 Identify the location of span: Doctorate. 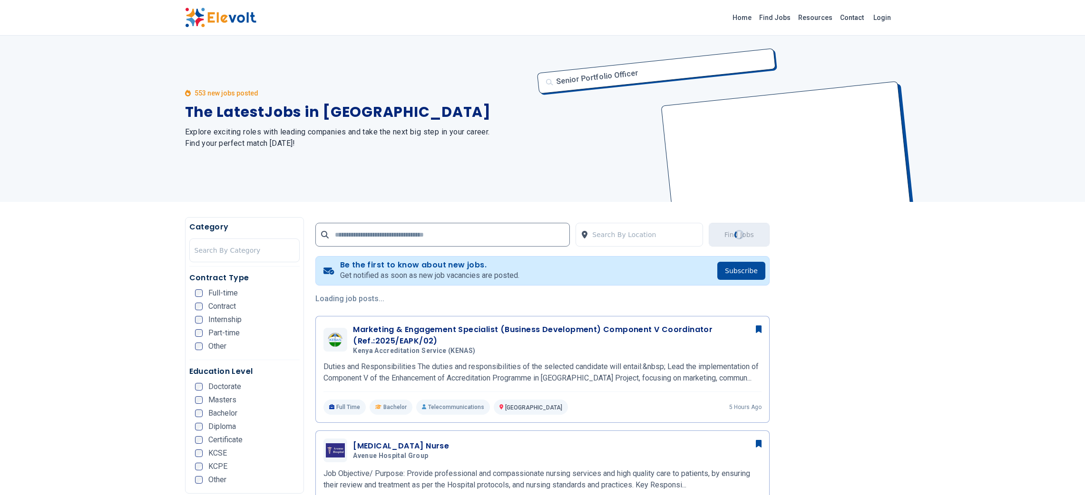
(224, 387).